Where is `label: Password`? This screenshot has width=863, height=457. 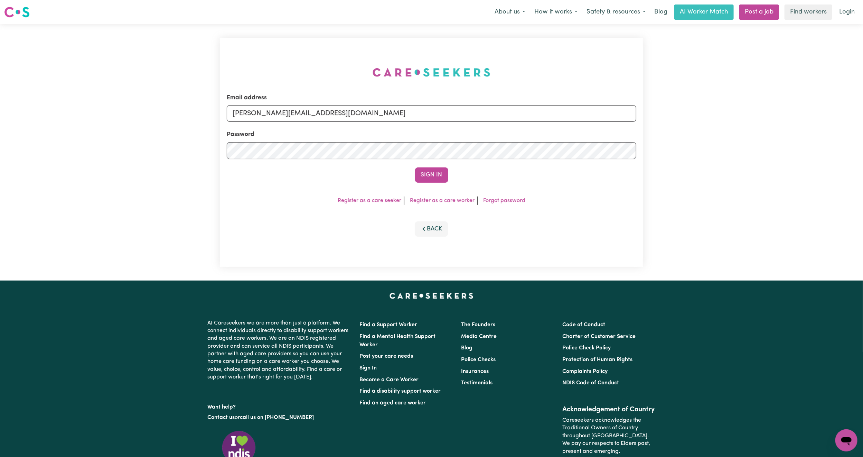 label: Password is located at coordinates (241, 134).